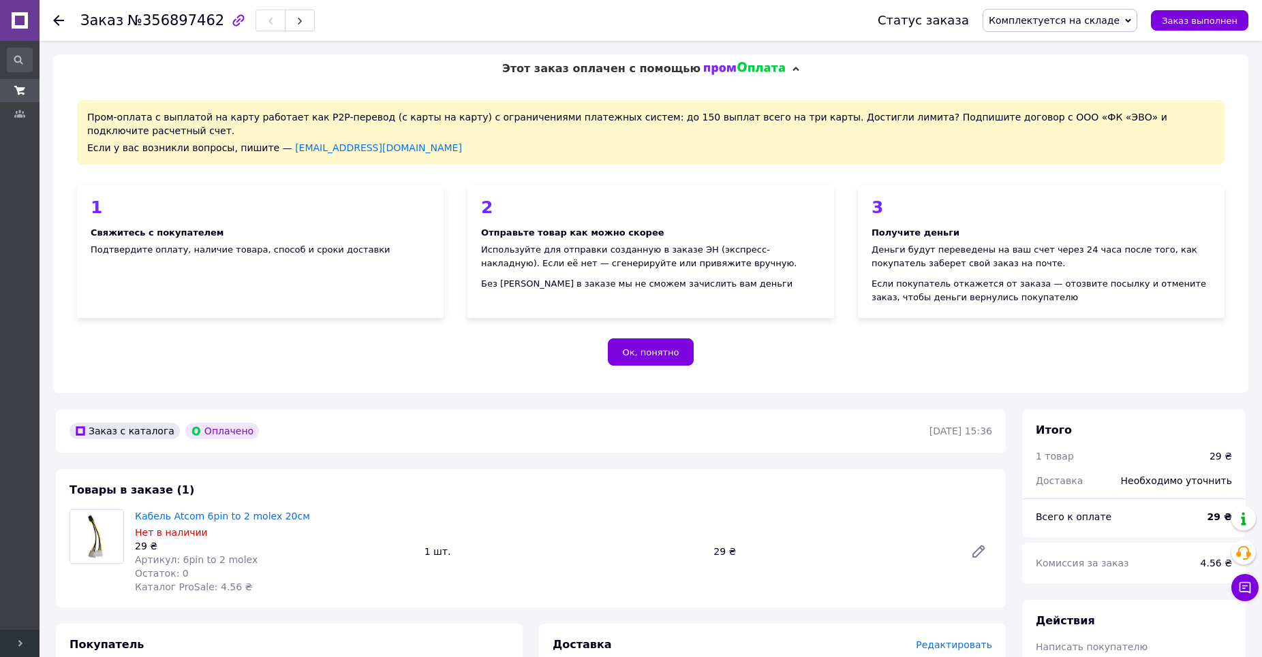 Image resolution: width=1262 pixels, height=657 pixels. What do you see at coordinates (1245, 588) in the screenshot?
I see `button: Чат с покупателем` at bounding box center [1245, 588].